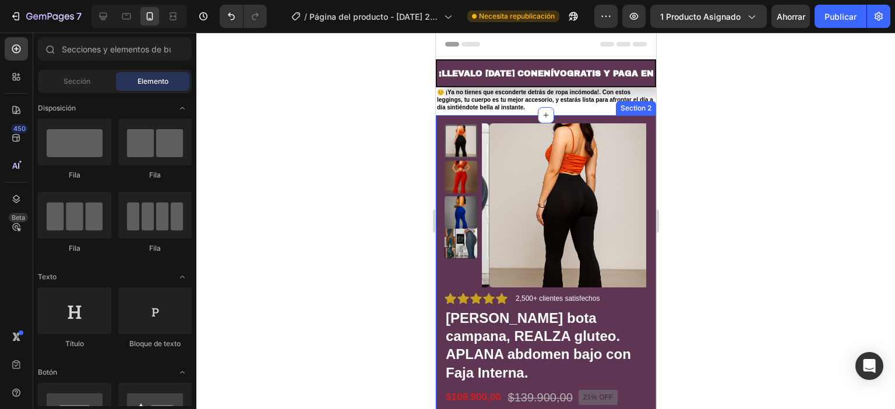 The height and width of the screenshot is (409, 895). I want to click on font: Bloque de texto, so click(155, 344).